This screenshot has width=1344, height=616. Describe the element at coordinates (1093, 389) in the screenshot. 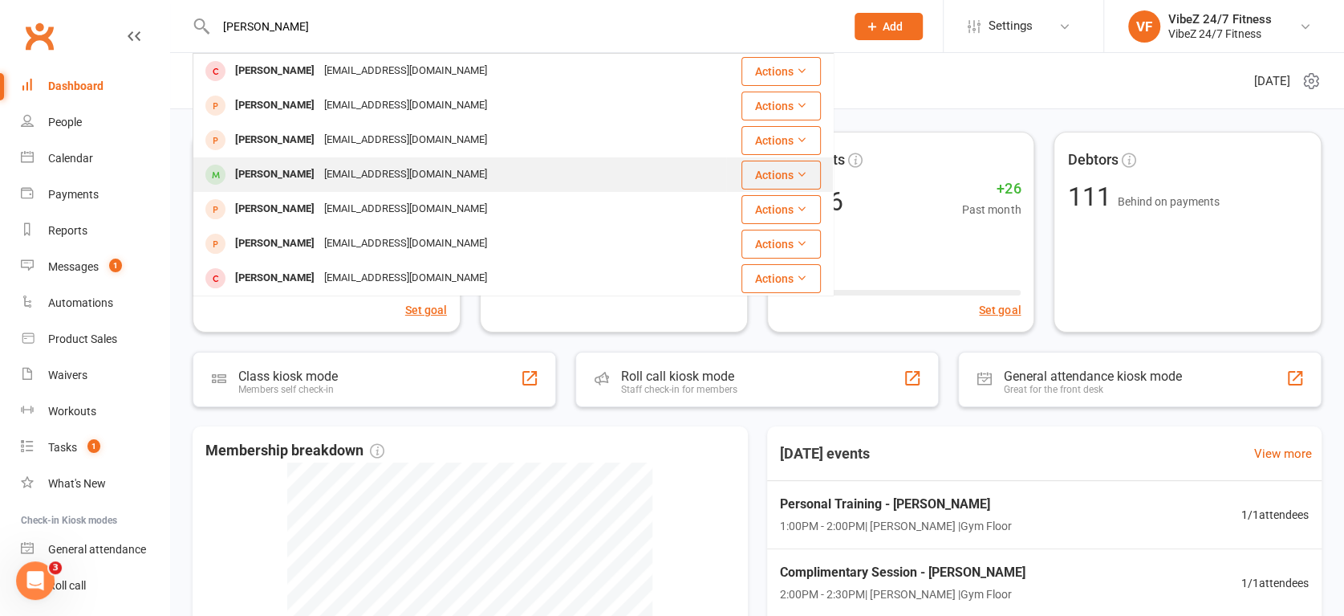

I see `div: Great for the front desk` at that location.